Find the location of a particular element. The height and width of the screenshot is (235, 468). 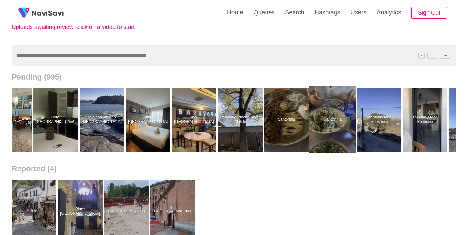

span: C^K is located at coordinates (445, 55).